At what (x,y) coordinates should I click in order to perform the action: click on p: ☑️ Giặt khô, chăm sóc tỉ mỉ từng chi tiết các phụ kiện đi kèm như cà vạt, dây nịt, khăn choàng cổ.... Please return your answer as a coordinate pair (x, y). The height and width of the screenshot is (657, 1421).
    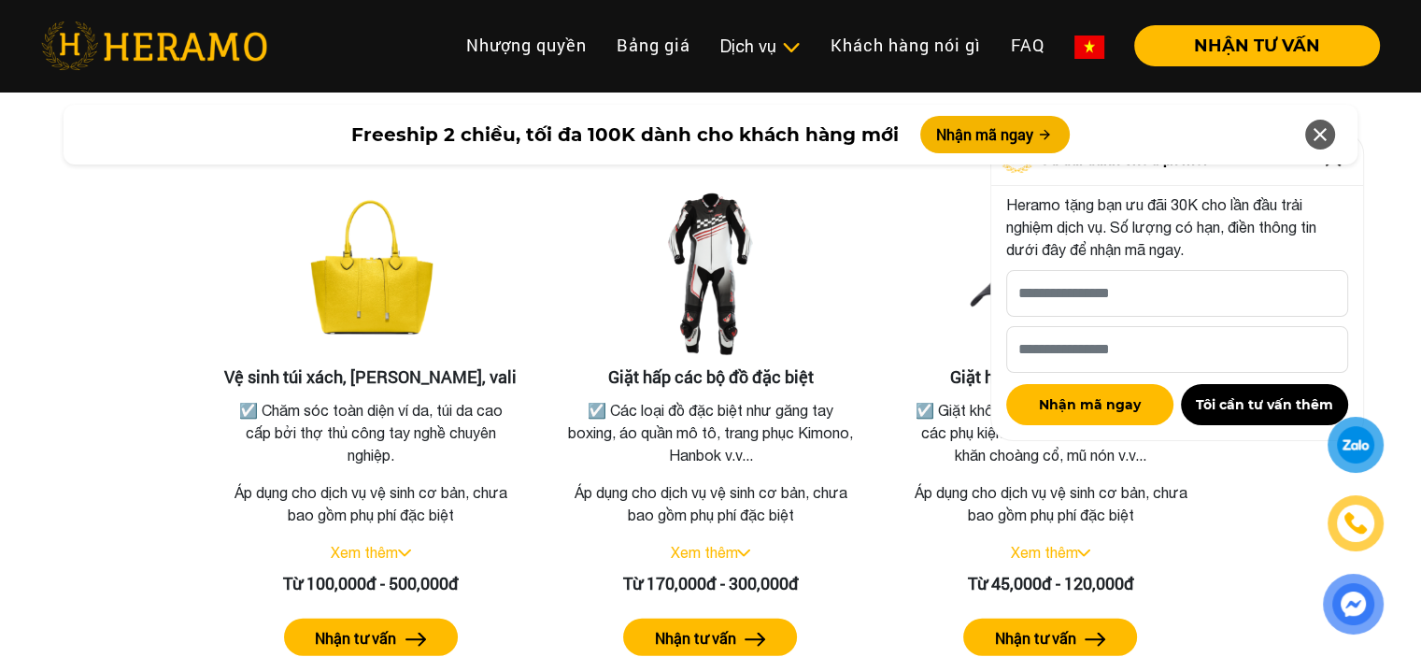
    Looking at the image, I should click on (1050, 432).